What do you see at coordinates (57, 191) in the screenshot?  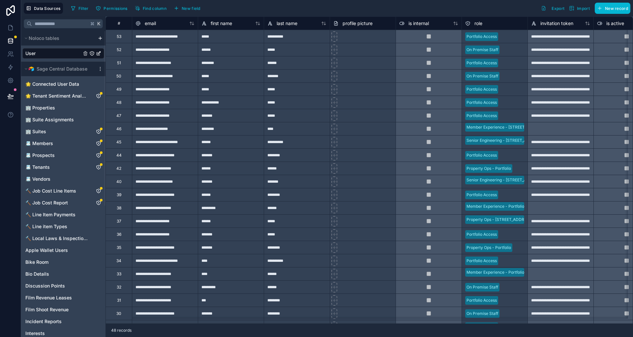 I see `a: 🔨 Job Cost Line Items` at bounding box center [57, 191].